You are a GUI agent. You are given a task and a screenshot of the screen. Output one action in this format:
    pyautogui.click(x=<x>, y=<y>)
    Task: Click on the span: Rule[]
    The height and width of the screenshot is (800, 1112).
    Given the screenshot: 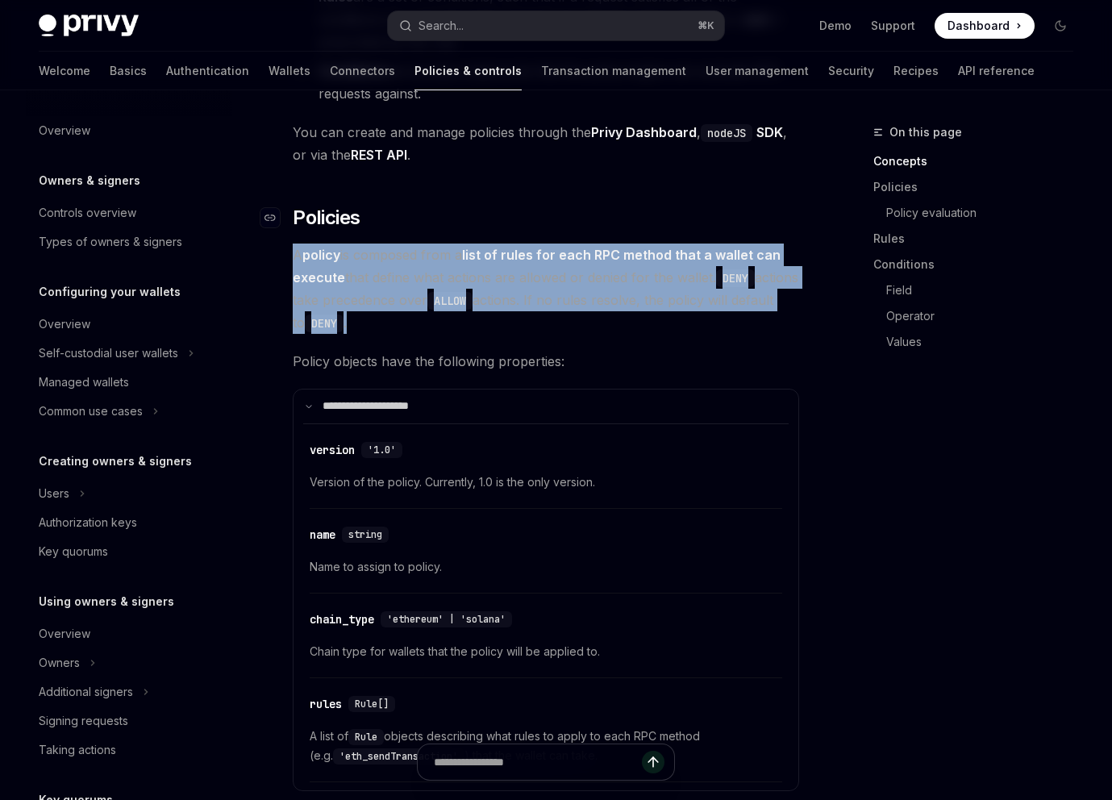 What is the action you would take?
    pyautogui.click(x=372, y=704)
    